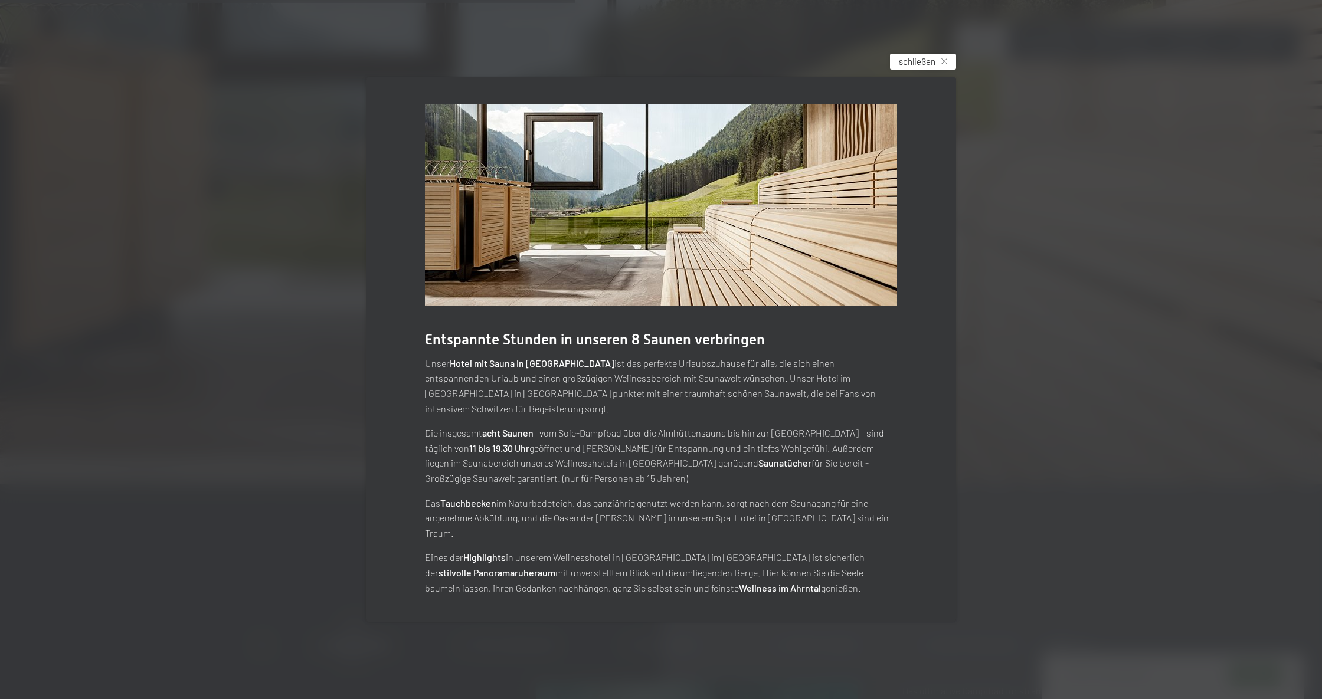 This screenshot has height=699, width=1322. Describe the element at coordinates (917, 61) in the screenshot. I see `span: schließen` at that location.